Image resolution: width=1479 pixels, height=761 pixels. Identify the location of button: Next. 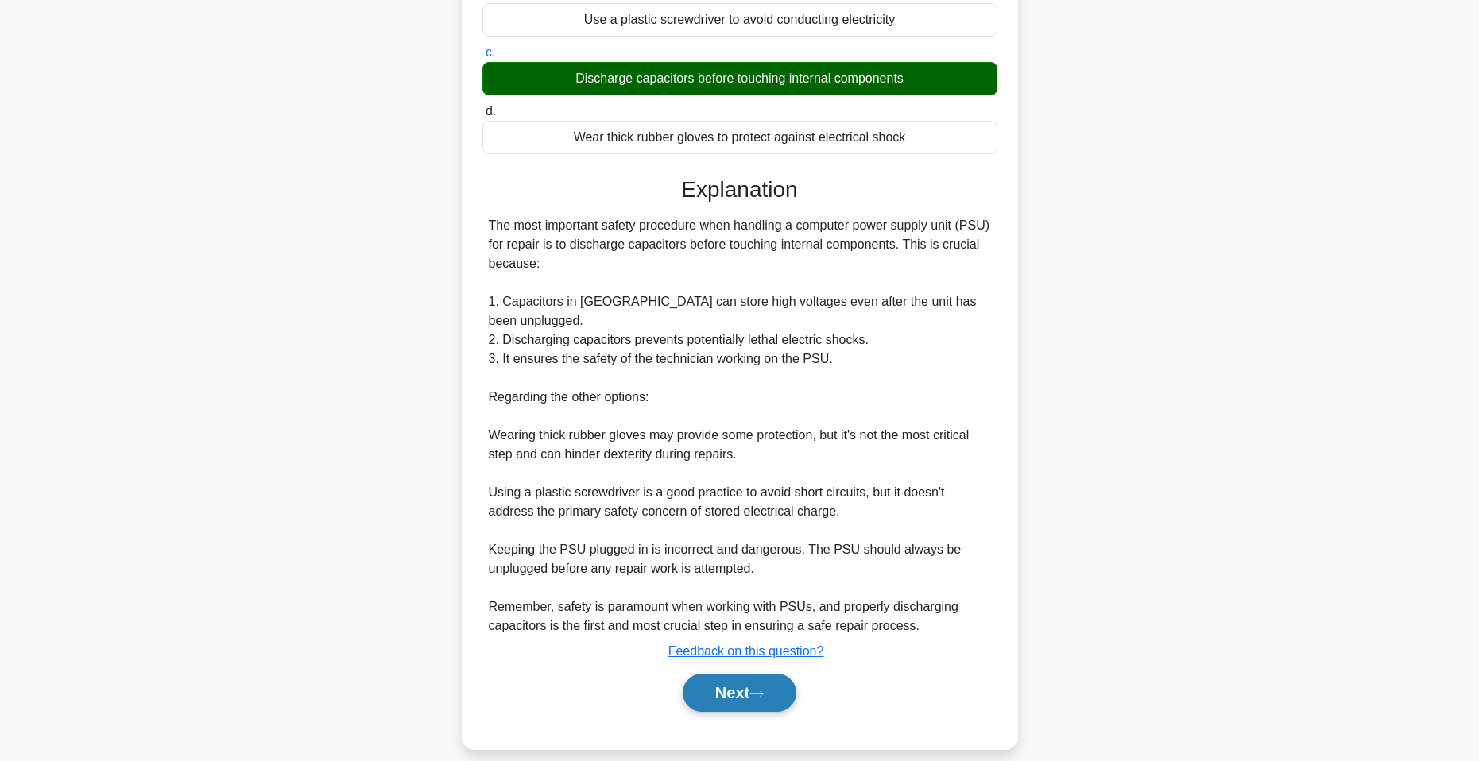
(739, 693).